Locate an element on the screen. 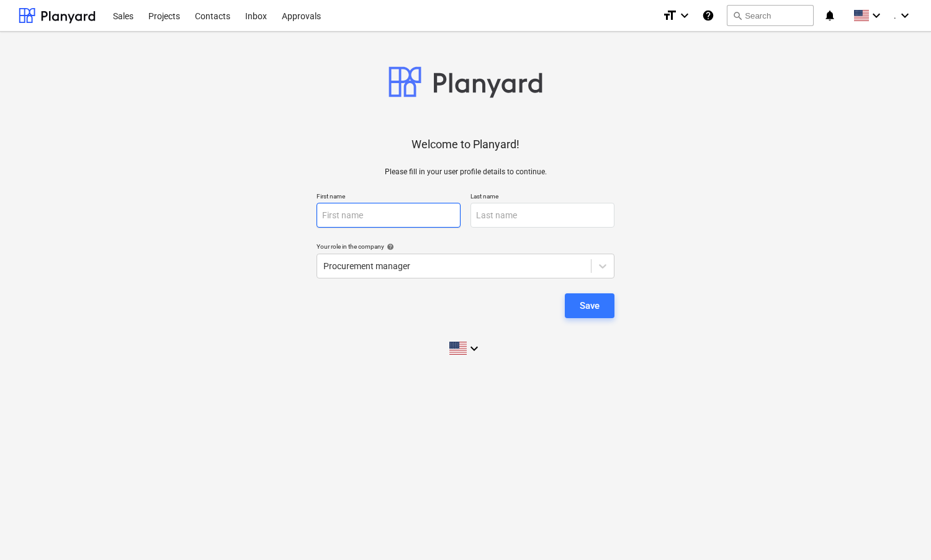  i: Knowledge base is located at coordinates (708, 16).